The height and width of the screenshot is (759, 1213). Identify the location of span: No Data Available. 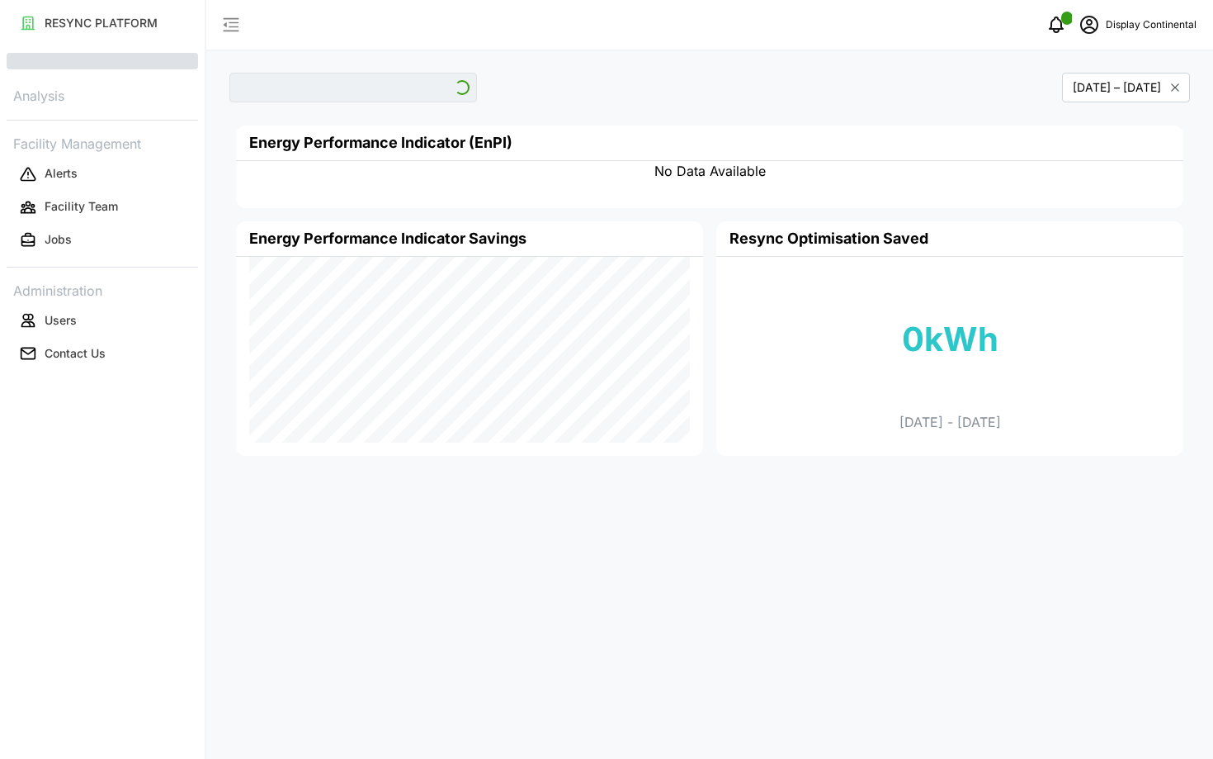
(710, 171).